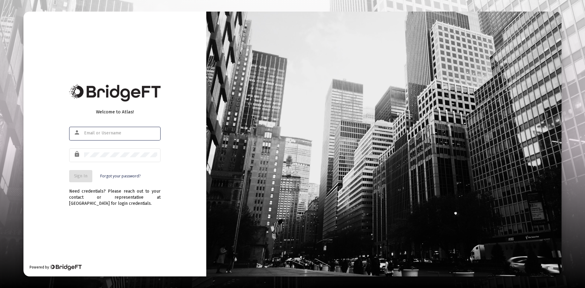 The height and width of the screenshot is (288, 585). I want to click on span: Sign In, so click(81, 176).